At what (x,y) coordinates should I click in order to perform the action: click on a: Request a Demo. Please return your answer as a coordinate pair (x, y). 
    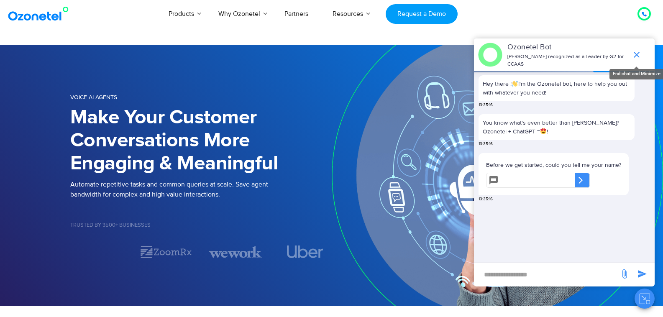
    Looking at the image, I should click on (421, 14).